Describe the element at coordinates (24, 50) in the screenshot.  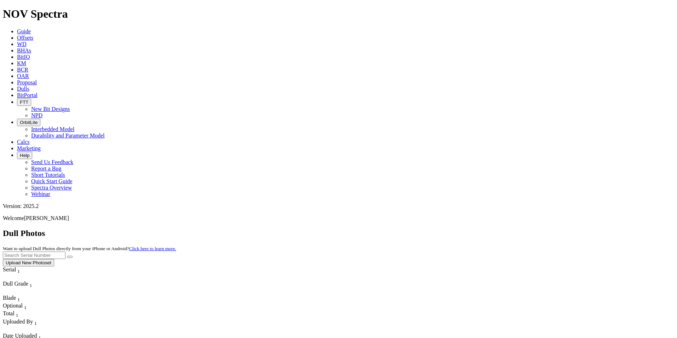
I see `span: BHAs` at that location.